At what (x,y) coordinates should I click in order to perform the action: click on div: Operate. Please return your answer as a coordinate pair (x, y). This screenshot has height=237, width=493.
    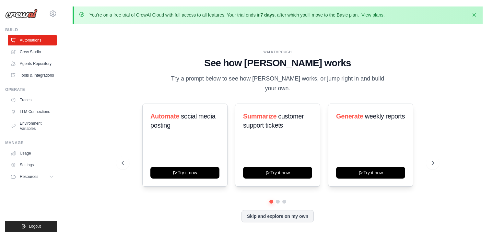
    Looking at the image, I should click on (31, 89).